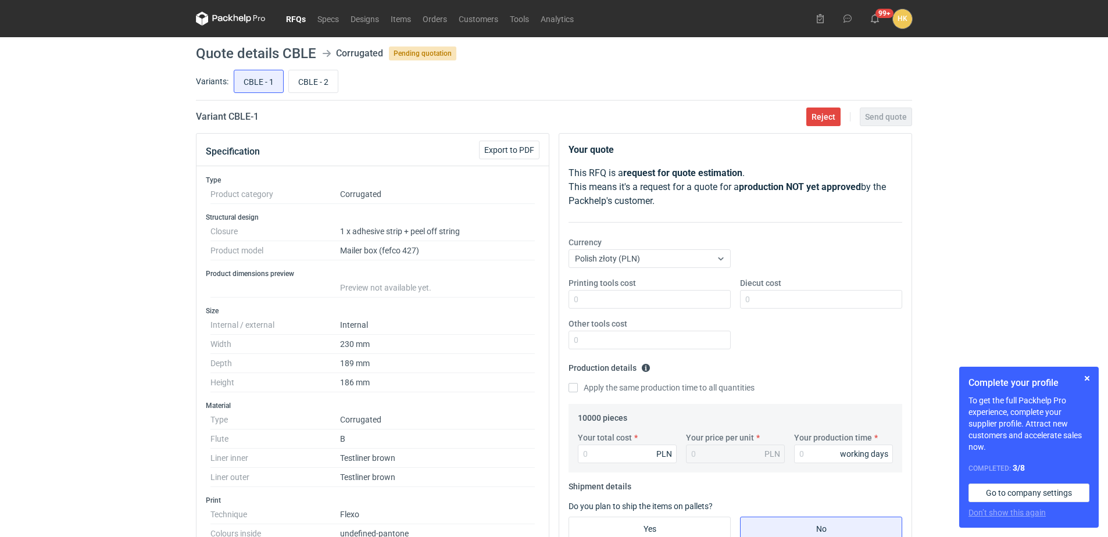  What do you see at coordinates (1087, 379) in the screenshot?
I see `button: Skip for now` at bounding box center [1087, 379].